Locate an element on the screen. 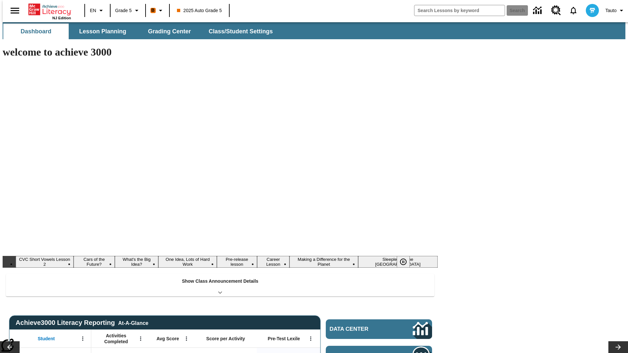 The width and height of the screenshot is (628, 353). span: NJ Edition is located at coordinates (61, 18).